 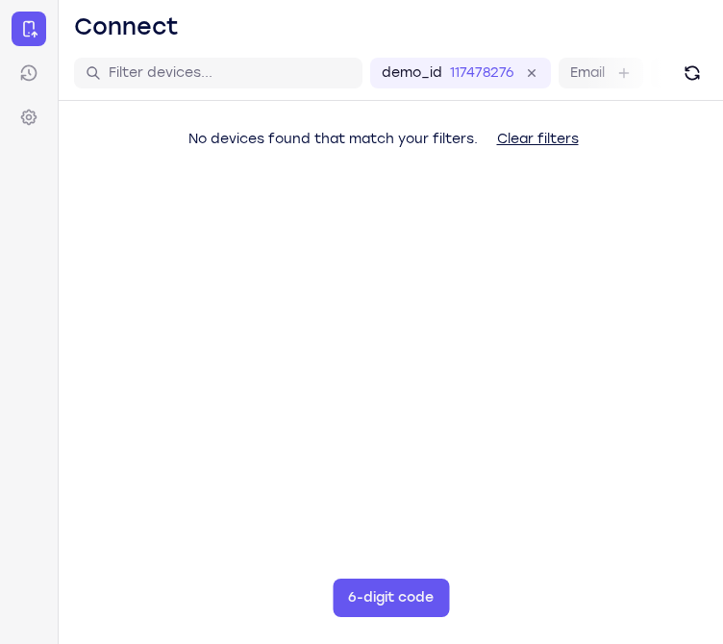 I want to click on a: Sessions, so click(x=29, y=73).